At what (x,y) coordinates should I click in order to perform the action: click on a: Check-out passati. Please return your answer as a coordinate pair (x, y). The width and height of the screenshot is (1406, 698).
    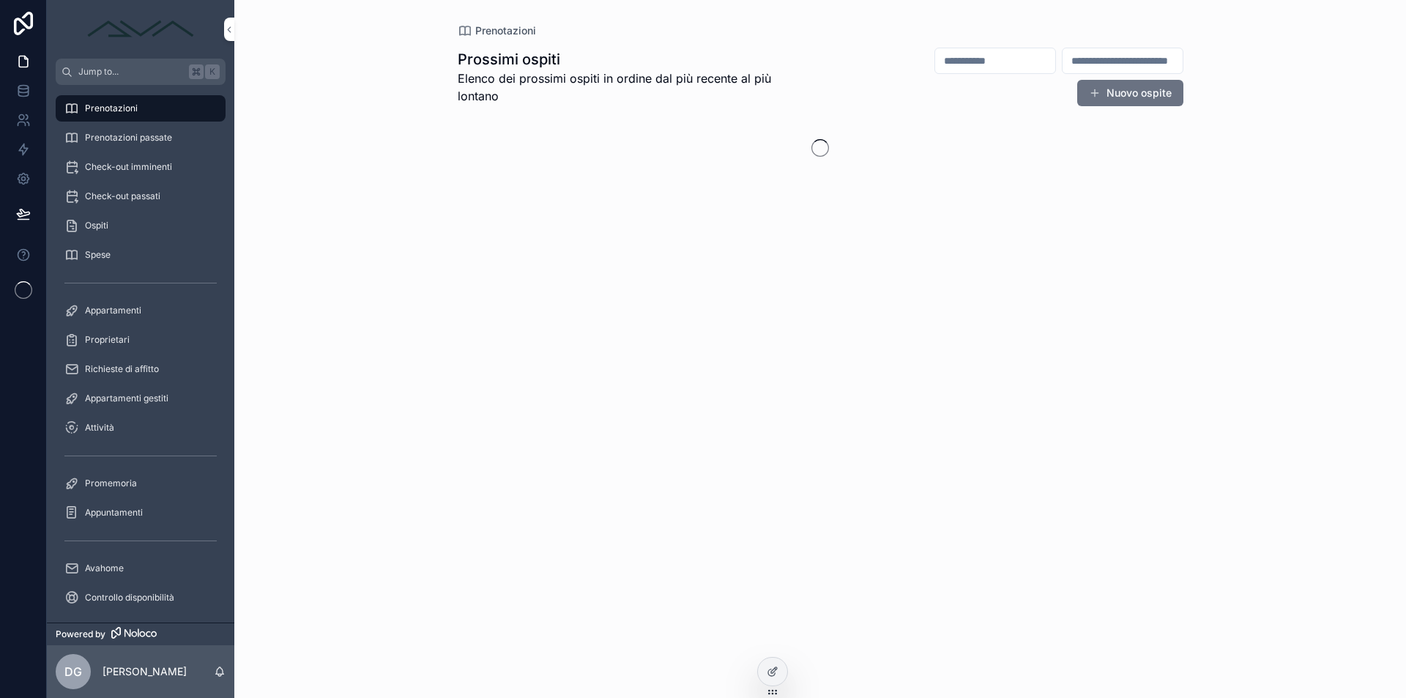
    Looking at the image, I should click on (141, 196).